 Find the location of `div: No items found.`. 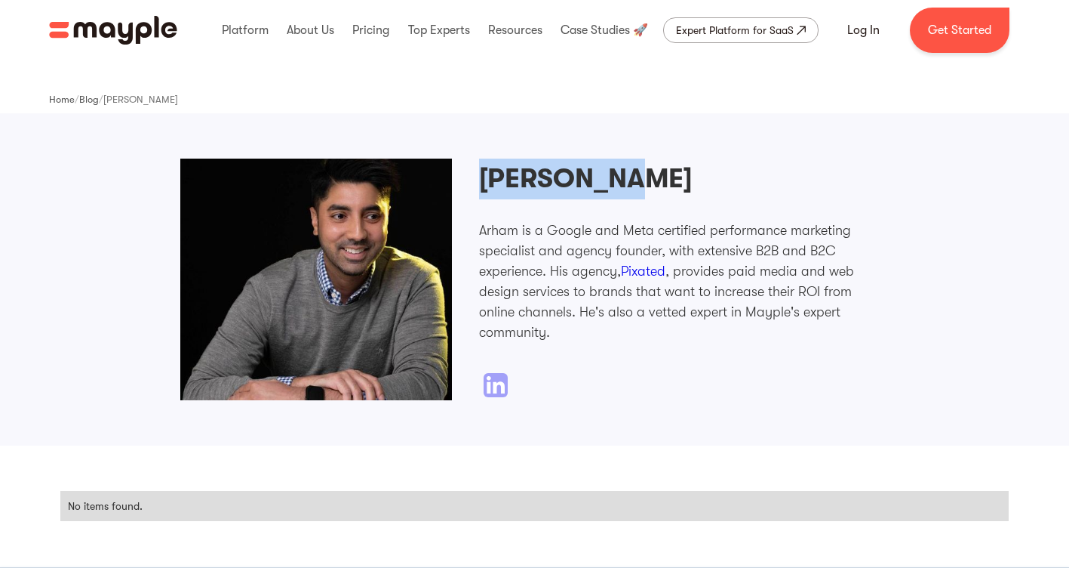

div: No items found. is located at coordinates (534, 506).